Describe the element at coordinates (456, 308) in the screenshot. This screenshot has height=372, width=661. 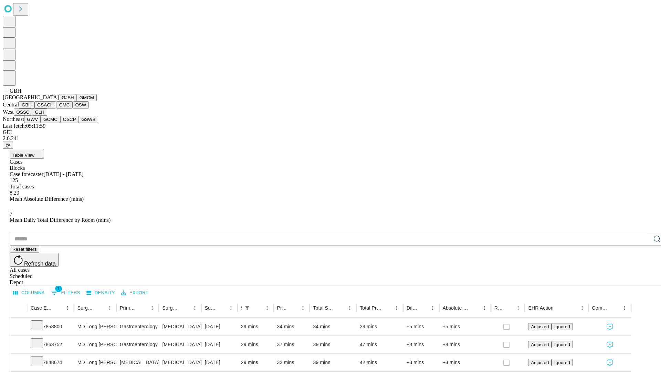
I see `div: Absolute Difference` at that location.